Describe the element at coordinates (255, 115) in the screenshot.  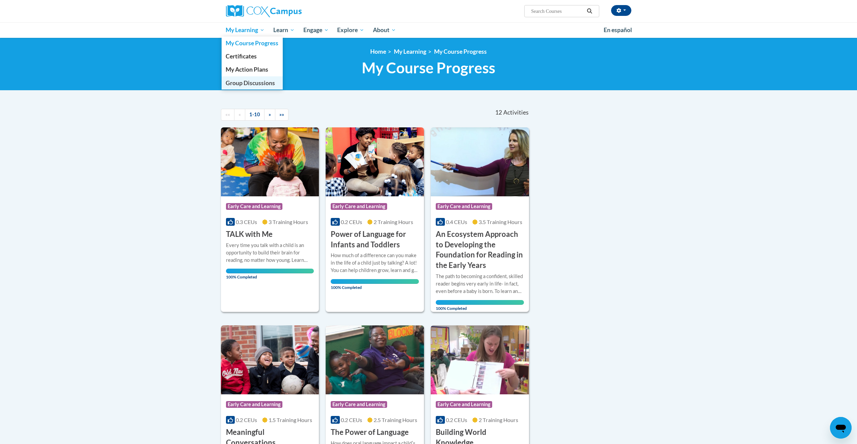
I see `a: 1-10` at that location.